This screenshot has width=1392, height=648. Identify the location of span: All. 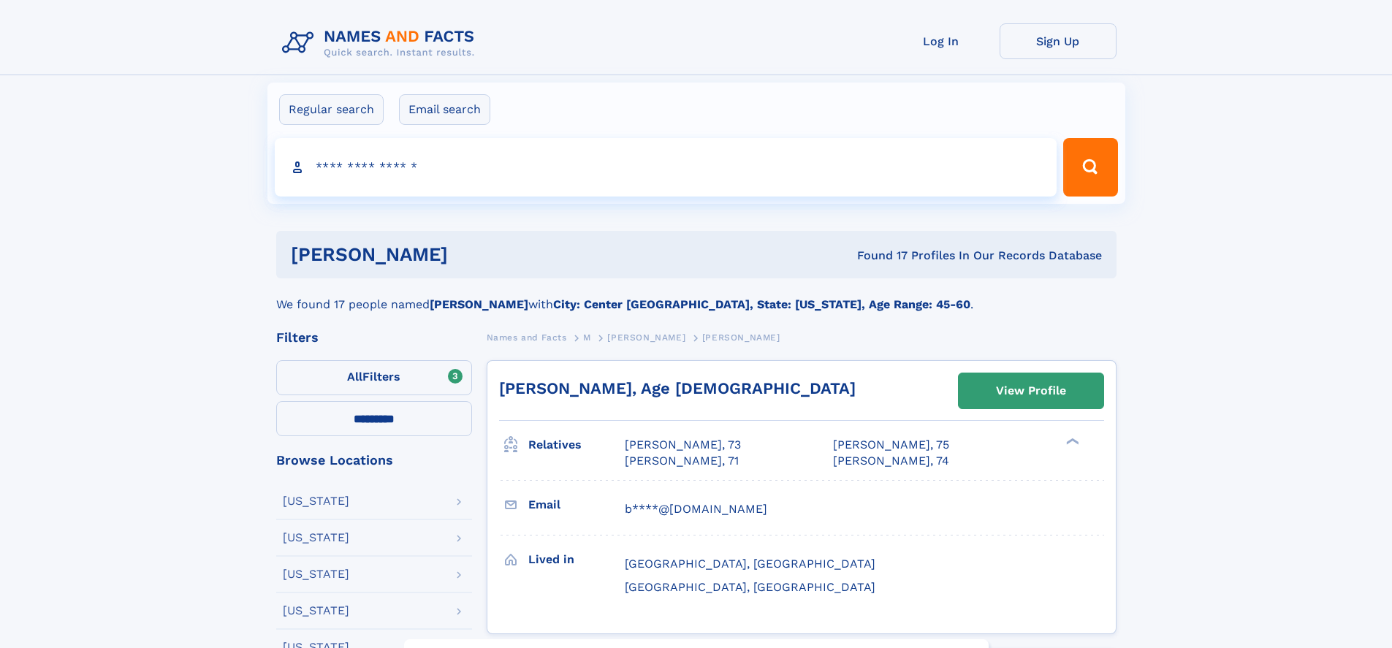
(354, 376).